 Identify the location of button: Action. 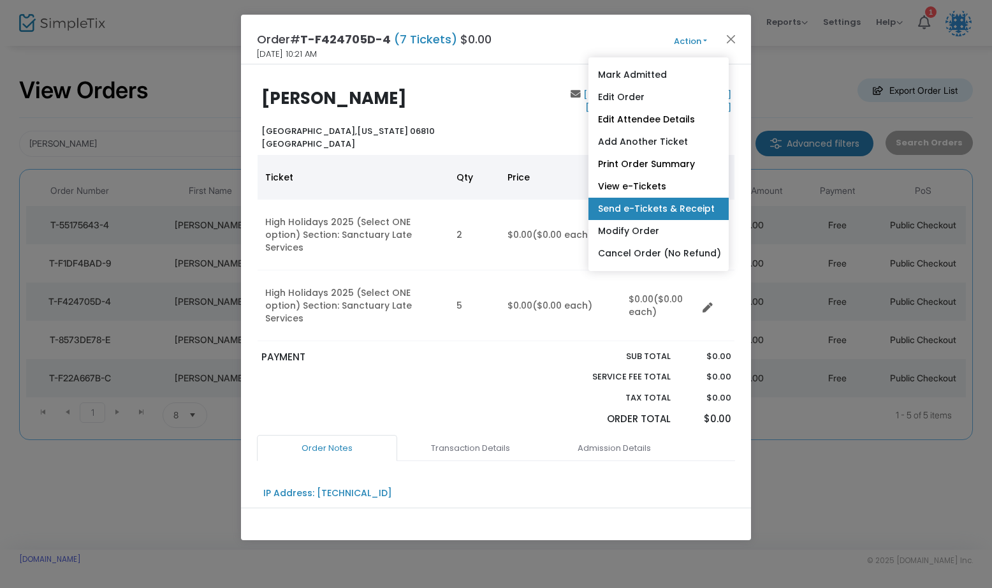
(690, 41).